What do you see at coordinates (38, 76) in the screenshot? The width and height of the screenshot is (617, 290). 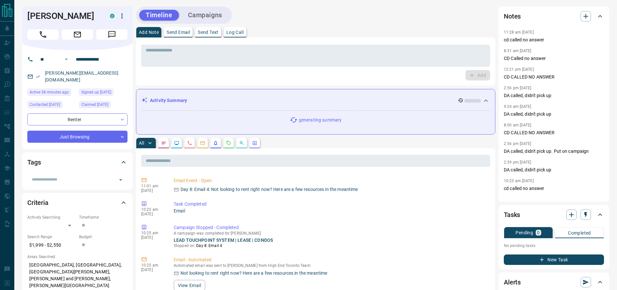 I see `svg: Email Verified` at bounding box center [38, 76].